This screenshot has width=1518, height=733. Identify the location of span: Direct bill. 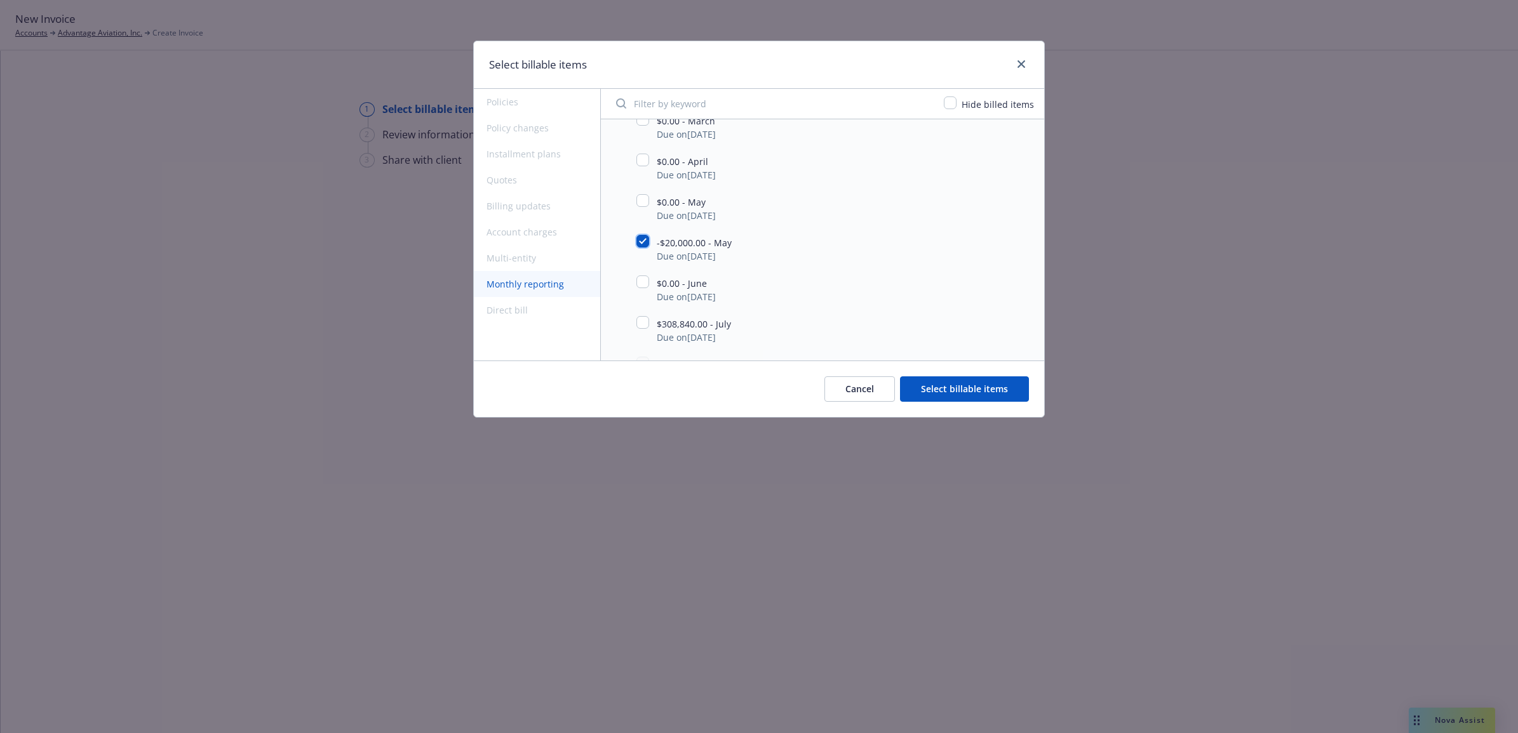
(537, 310).